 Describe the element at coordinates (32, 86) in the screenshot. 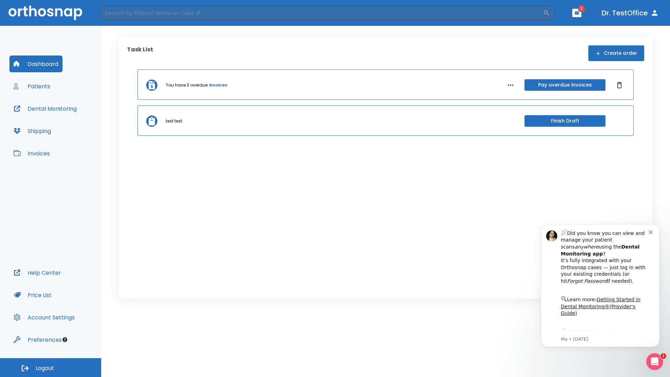

I see `a: Patients` at that location.